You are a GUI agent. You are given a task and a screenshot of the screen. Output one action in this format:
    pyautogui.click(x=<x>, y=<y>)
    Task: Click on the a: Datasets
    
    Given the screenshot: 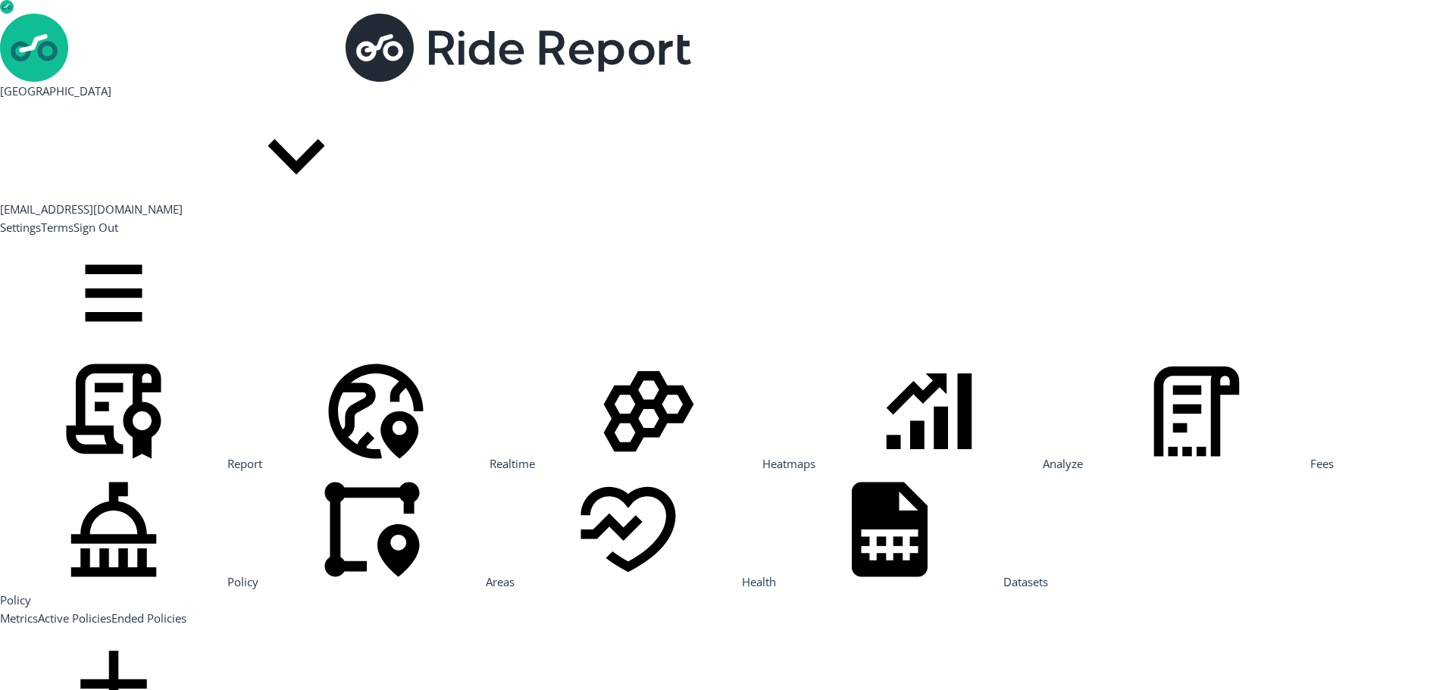 What is the action you would take?
    pyautogui.click(x=911, y=582)
    